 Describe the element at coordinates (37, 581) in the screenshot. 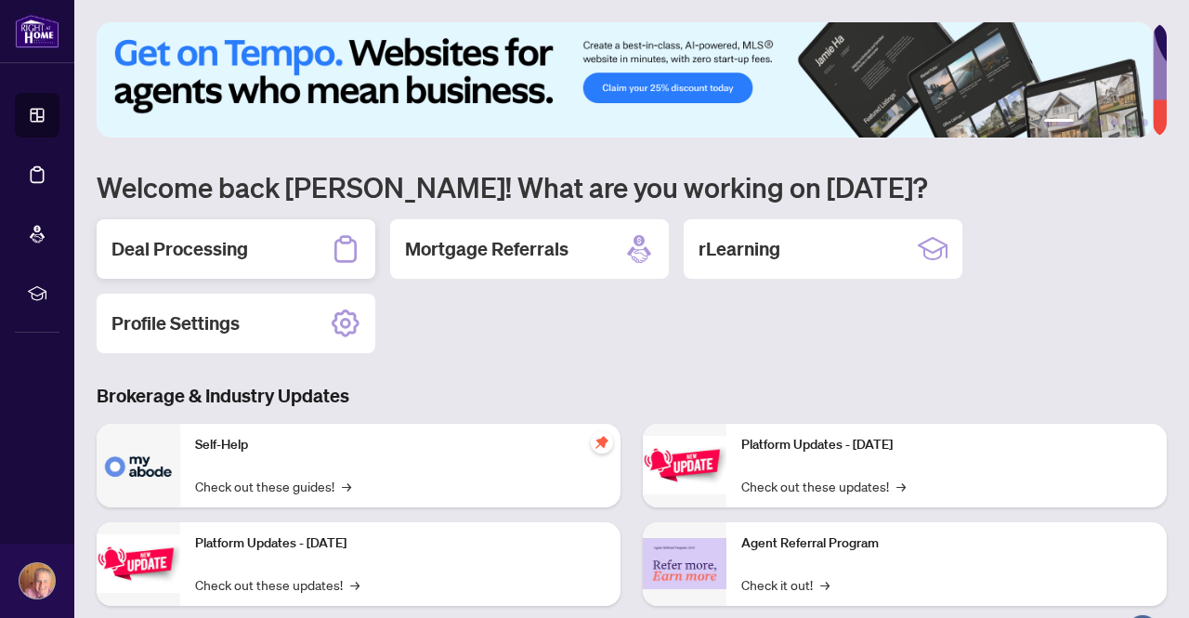

I see `img: Profile Icon` at that location.